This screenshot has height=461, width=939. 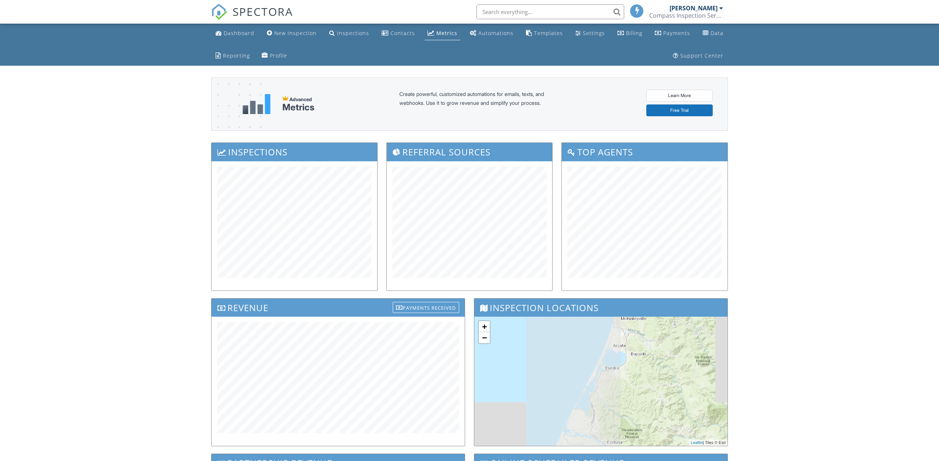 I want to click on a: New Inspection, so click(x=292, y=33).